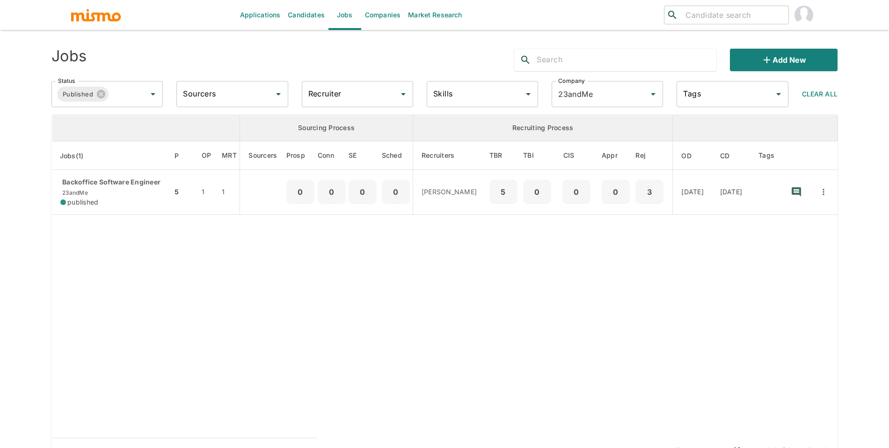 The height and width of the screenshot is (448, 889). I want to click on table: enhanced table, so click(444, 276).